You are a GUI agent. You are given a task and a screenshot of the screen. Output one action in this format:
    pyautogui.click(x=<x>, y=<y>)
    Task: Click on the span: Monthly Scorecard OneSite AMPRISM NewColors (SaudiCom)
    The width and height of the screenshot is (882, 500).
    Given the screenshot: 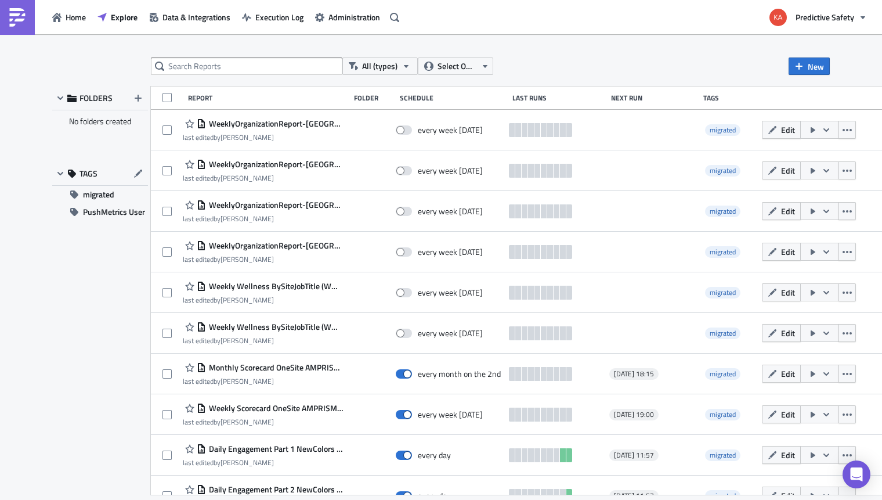 What is the action you would take?
    pyautogui.click(x=275, y=367)
    